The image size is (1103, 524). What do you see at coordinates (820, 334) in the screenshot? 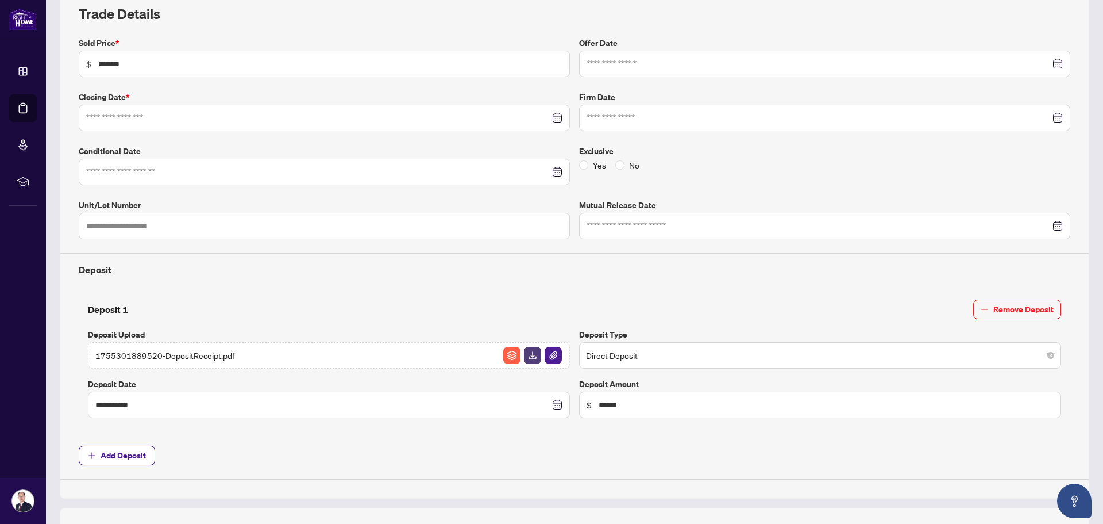
I see `label: Deposit Type` at bounding box center [820, 334].